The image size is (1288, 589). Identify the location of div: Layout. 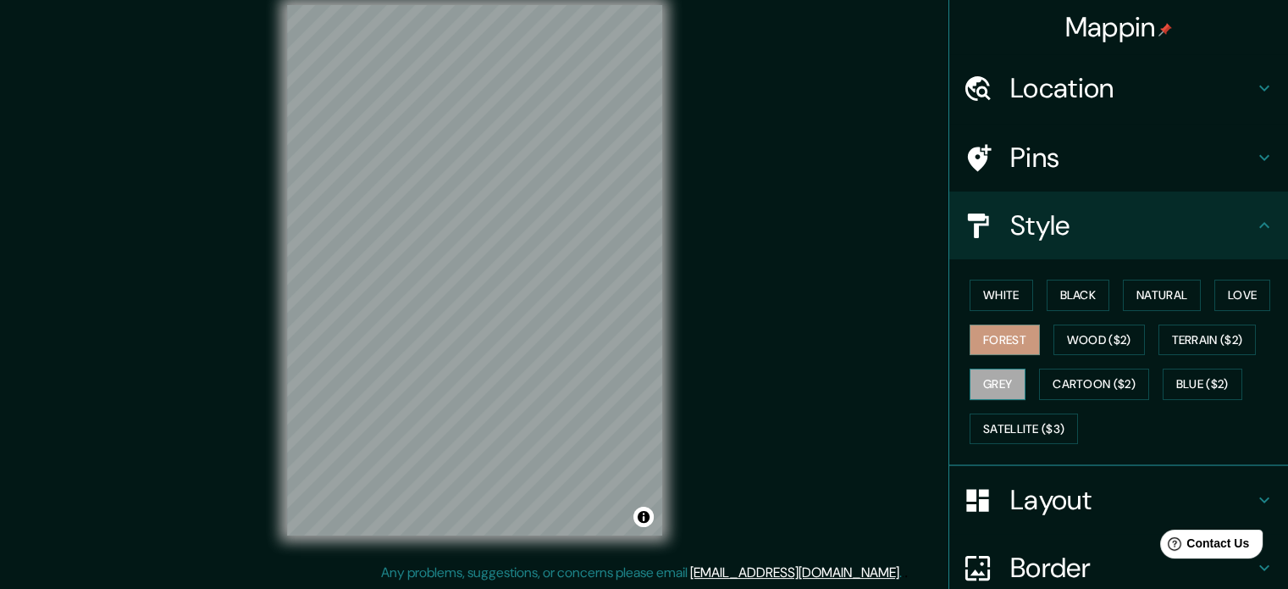
(1119, 500).